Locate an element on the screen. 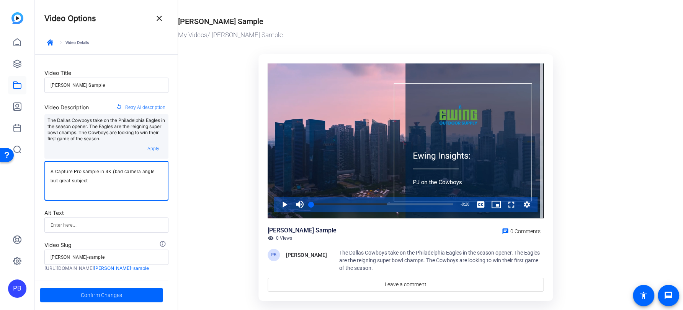 The height and width of the screenshot is (310, 683). h4: Video Options is located at coordinates (70, 18).